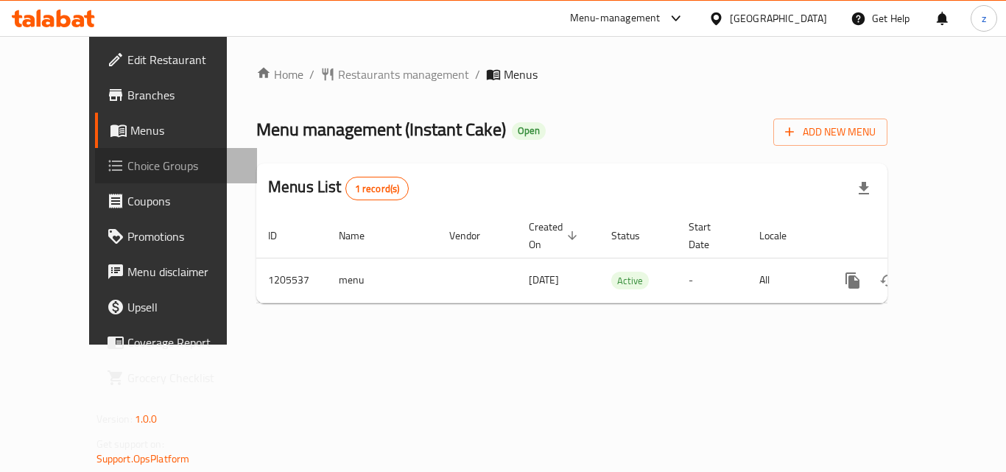 The image size is (1006, 472). I want to click on span: Add New Menu, so click(830, 132).